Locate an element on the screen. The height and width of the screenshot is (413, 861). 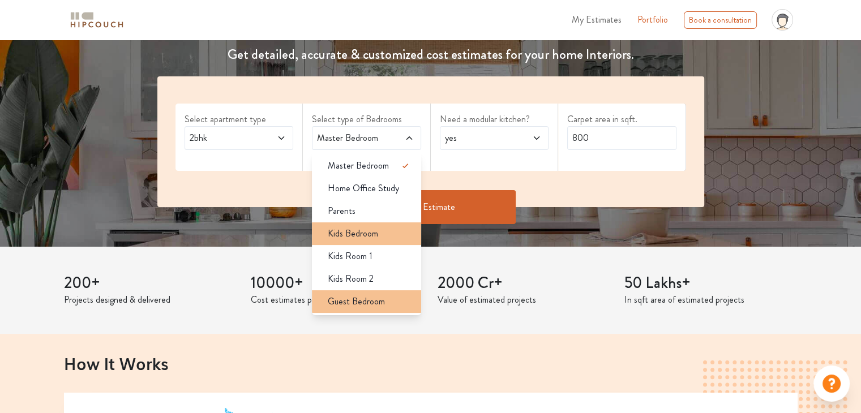
span: Kids Room 1 is located at coordinates (350, 257).